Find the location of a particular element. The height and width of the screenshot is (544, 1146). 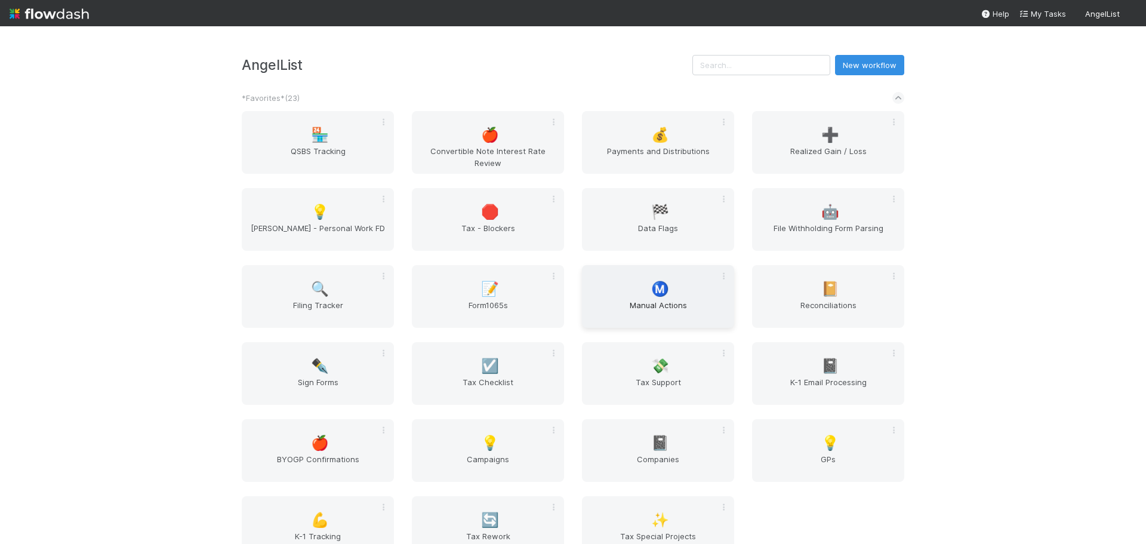

a: My Tasks is located at coordinates (1042, 14).